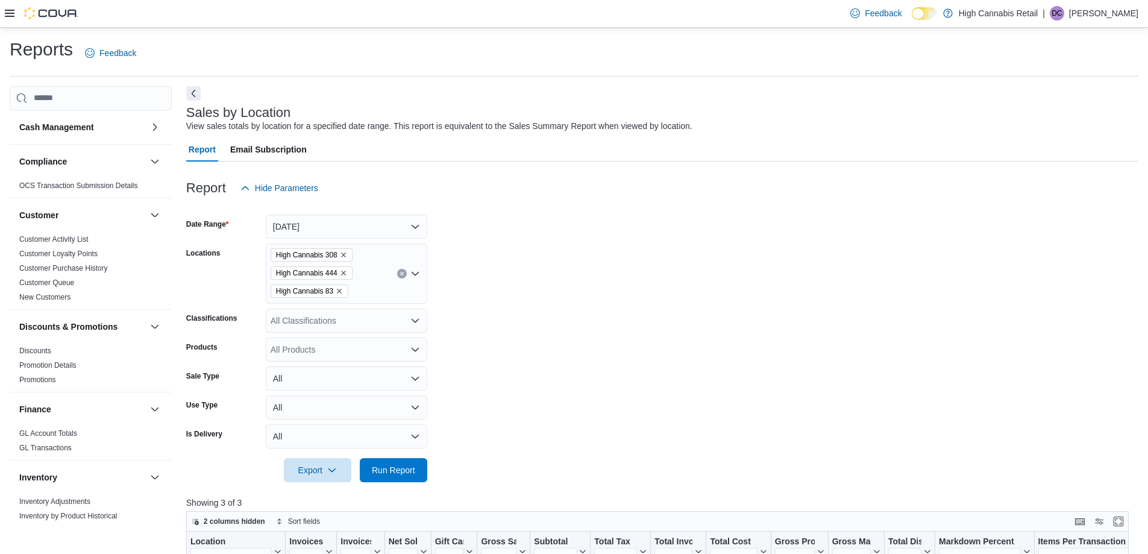 The image size is (1148, 554). Describe the element at coordinates (45, 448) in the screenshot. I see `a: GL Transactions` at that location.